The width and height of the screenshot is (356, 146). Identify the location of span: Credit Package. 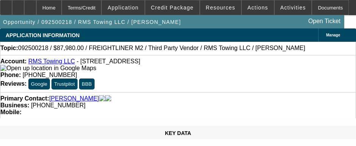
(172, 8).